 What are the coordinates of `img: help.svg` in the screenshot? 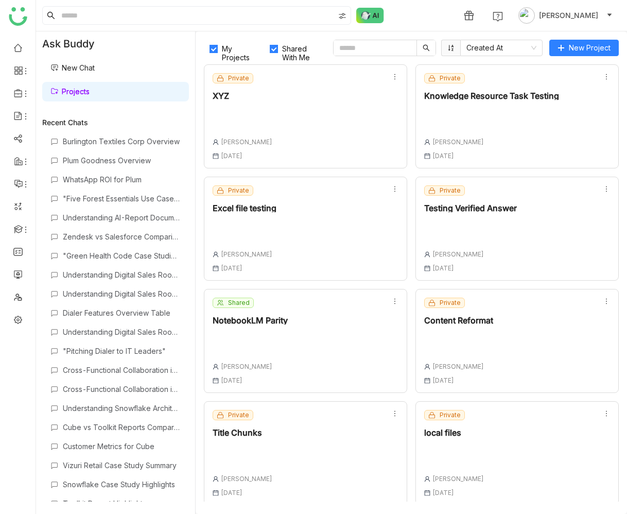 It's located at (498, 16).